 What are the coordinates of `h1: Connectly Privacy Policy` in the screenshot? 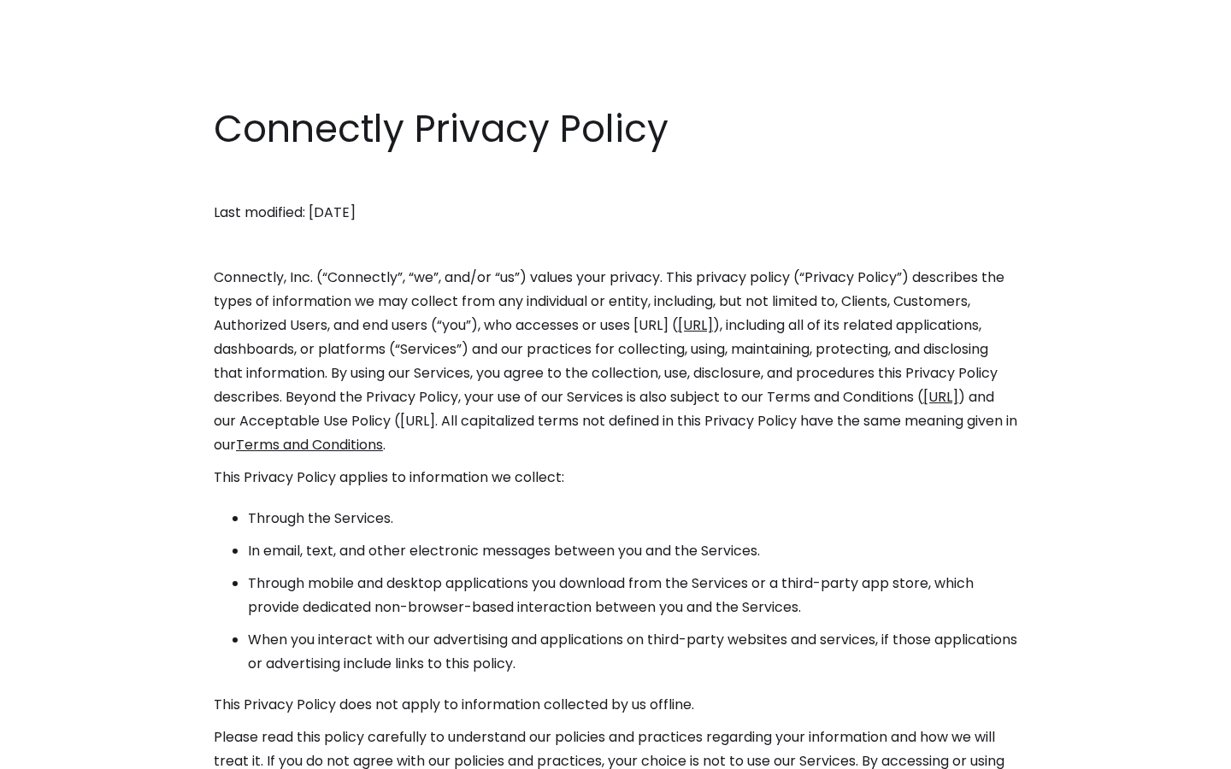 It's located at (615, 129).